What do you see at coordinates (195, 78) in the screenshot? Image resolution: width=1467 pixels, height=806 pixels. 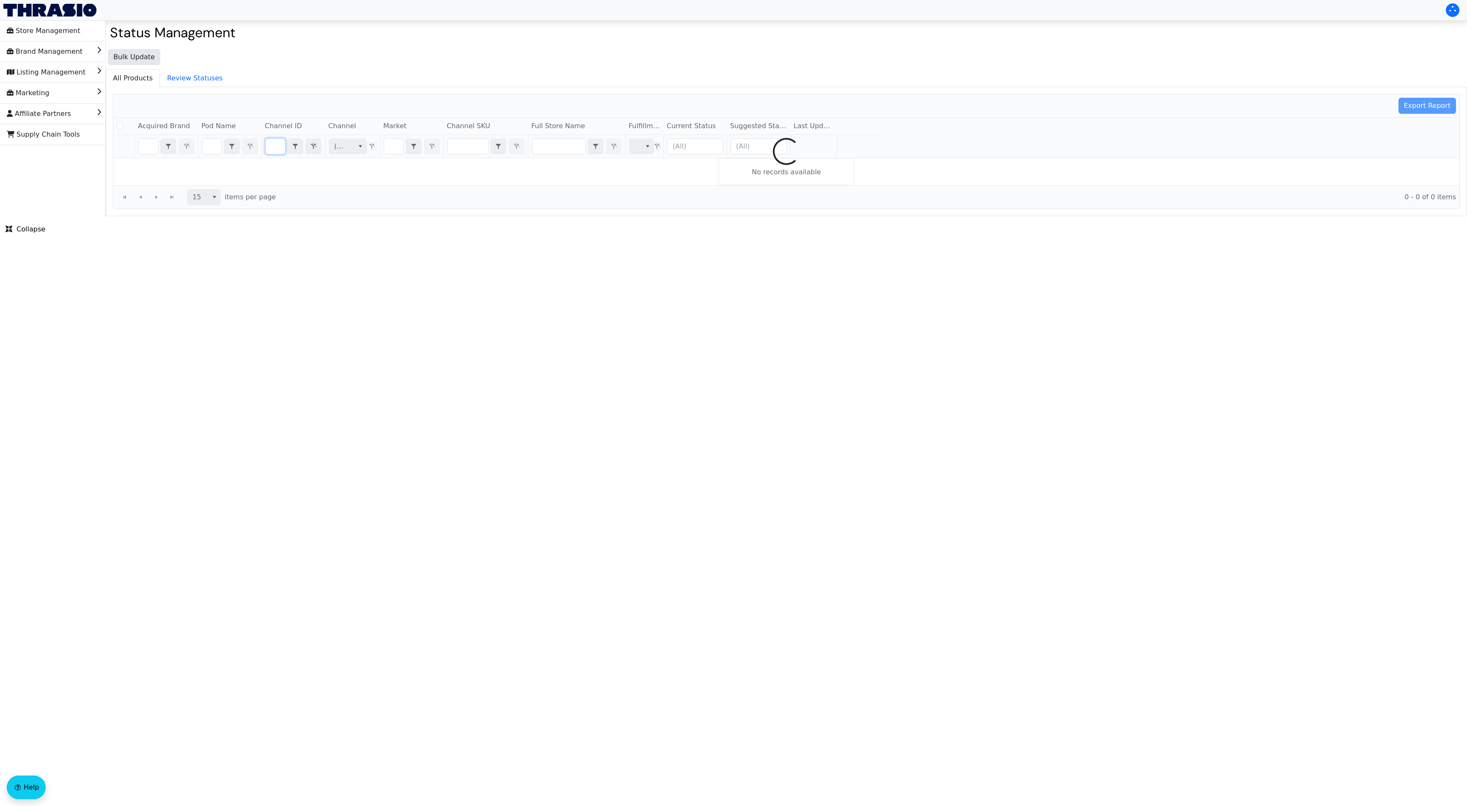 I see `span: Review Statuses` at bounding box center [195, 78].